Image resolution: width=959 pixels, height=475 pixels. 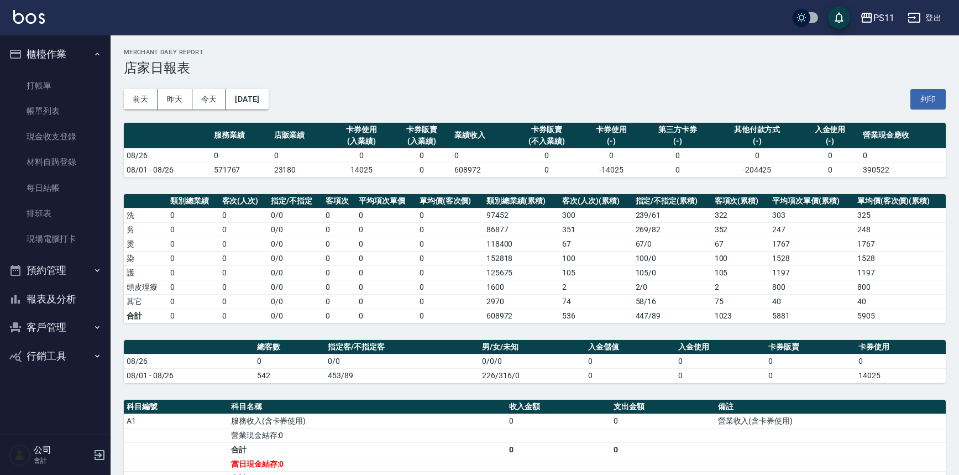 I want to click on button: 登出, so click(x=924, y=18).